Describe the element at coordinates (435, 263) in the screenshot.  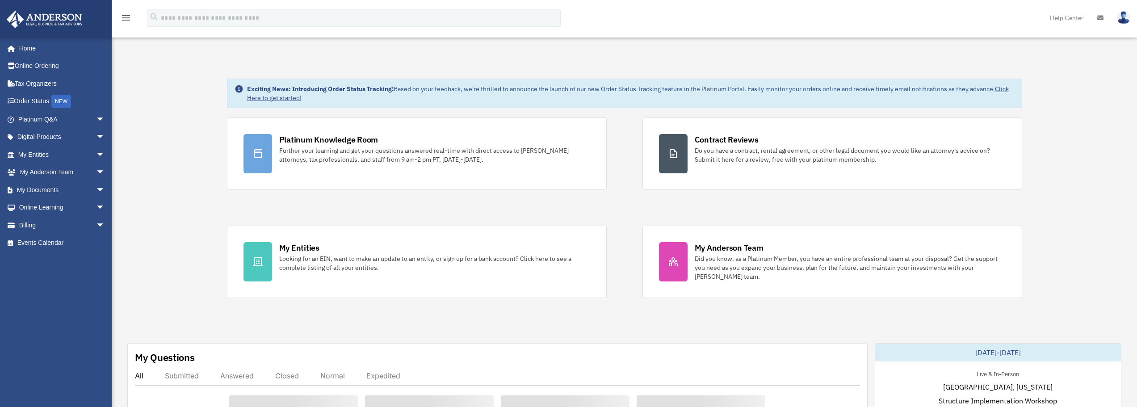
I see `div: Looking for an EIN, want to make an update to an entity, or sign up for a bank account? Click her...` at that location.